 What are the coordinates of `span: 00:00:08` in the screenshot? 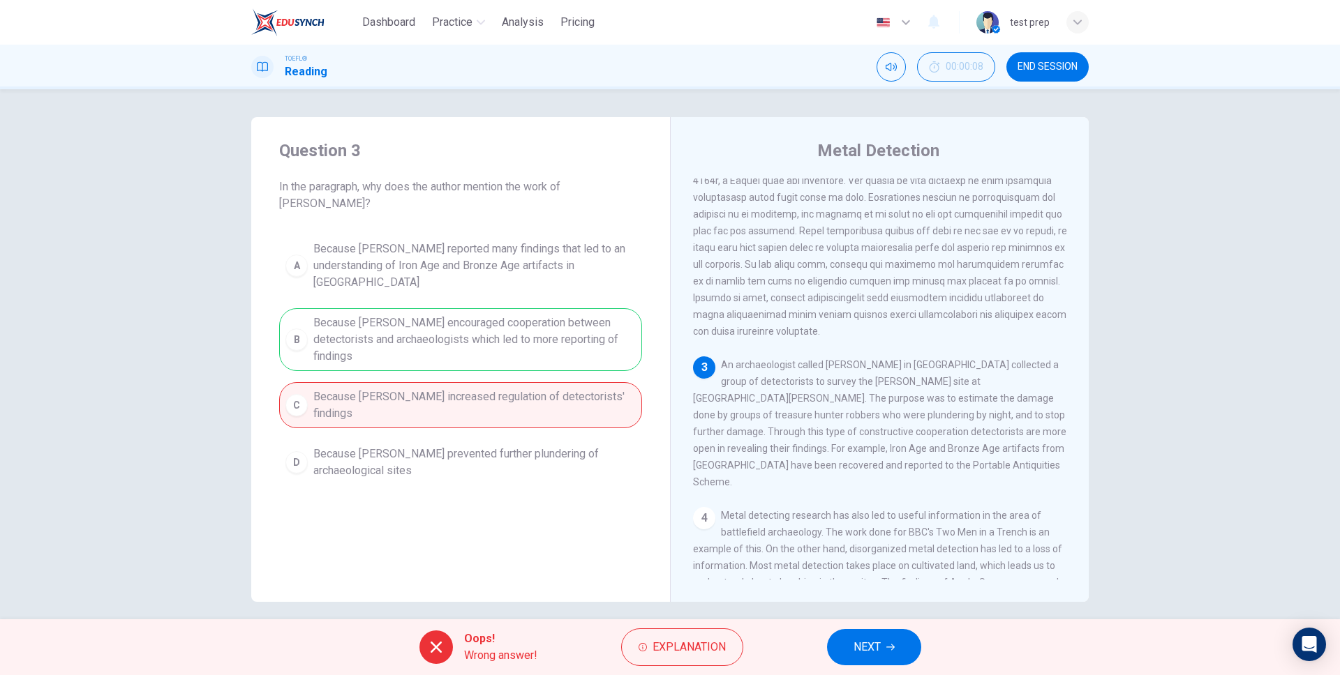 It's located at (964, 67).